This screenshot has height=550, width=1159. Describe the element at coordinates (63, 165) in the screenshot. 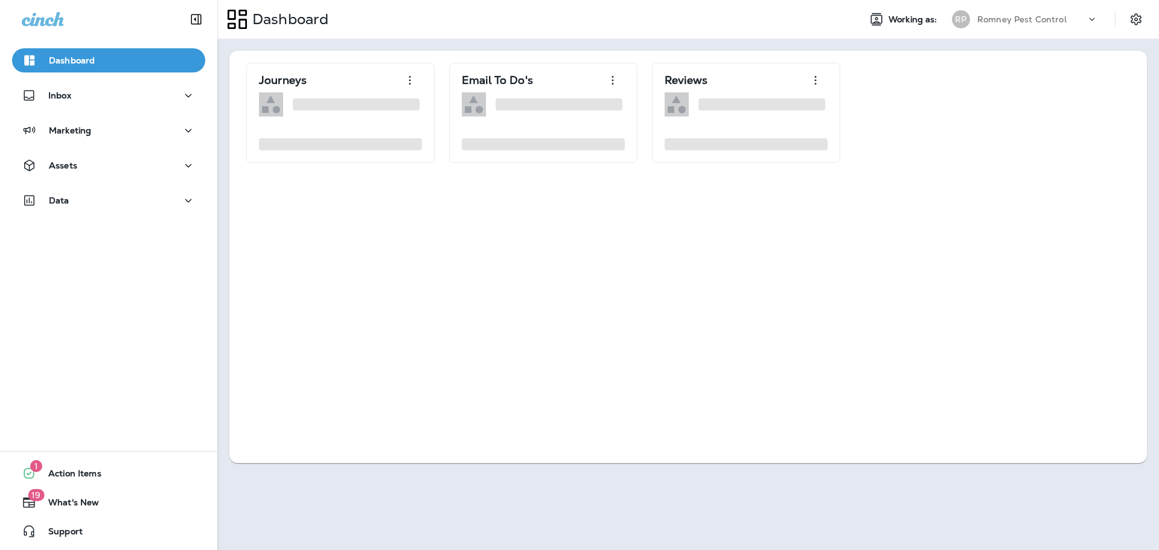

I see `p: Assets` at that location.